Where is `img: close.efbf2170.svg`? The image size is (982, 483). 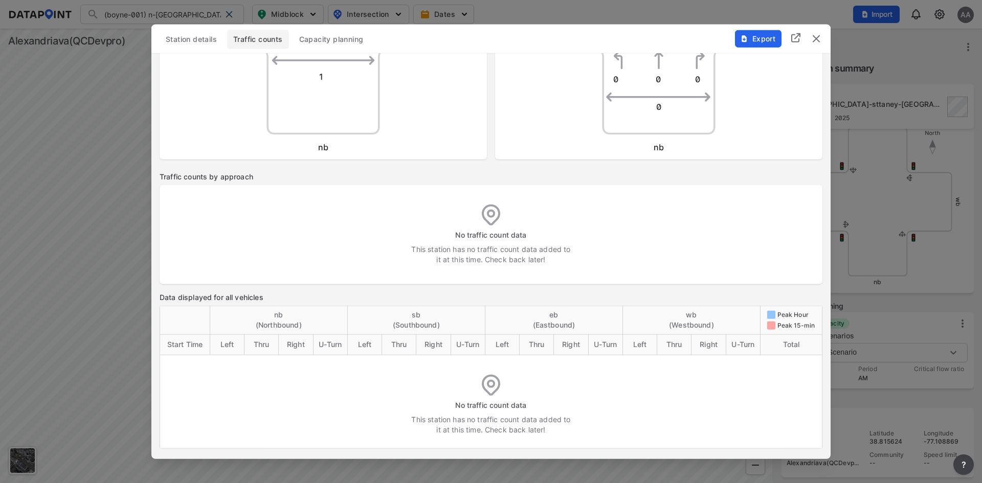
img: close.efbf2170.svg is located at coordinates (816, 38).